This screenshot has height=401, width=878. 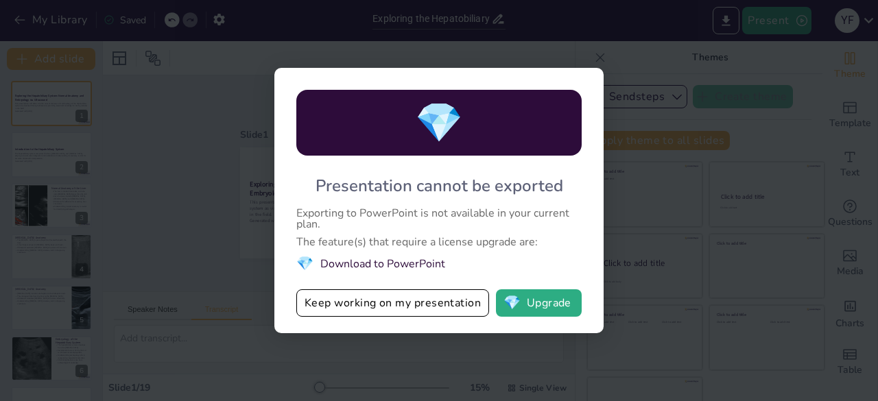 I want to click on div: Presentation cannot be exported, so click(x=439, y=186).